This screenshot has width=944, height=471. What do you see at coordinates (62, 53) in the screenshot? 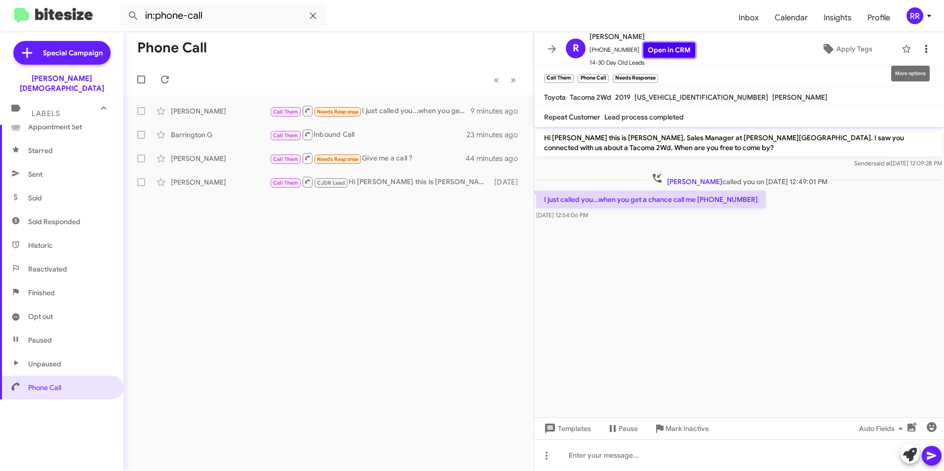
I see `a: Special Campaign` at bounding box center [62, 53].